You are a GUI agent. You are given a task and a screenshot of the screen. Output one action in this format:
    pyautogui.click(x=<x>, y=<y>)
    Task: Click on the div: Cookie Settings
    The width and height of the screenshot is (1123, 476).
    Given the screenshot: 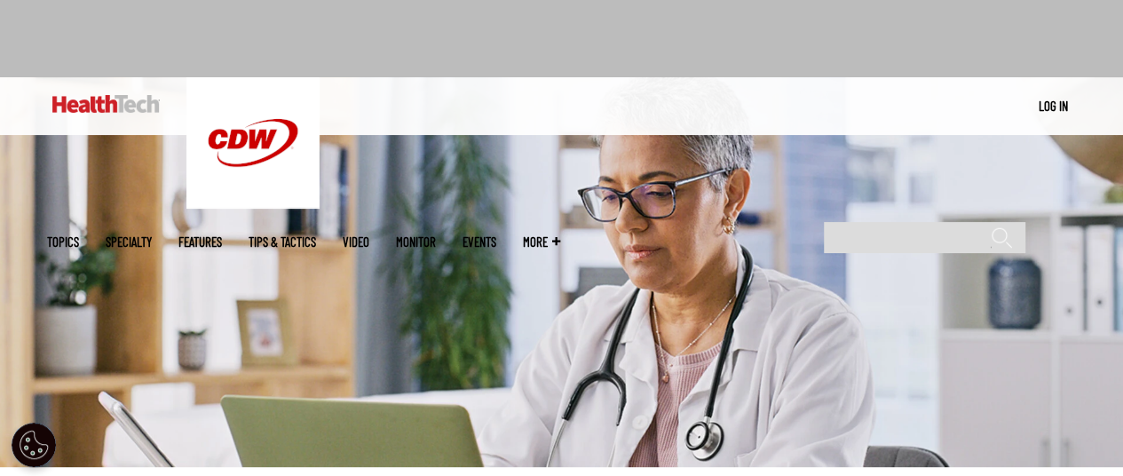 What is the action you would take?
    pyautogui.click(x=34, y=445)
    